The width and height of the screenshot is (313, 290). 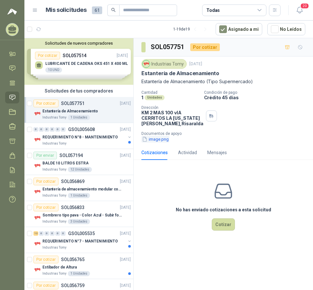 What do you see at coordinates (168, 47) in the screenshot?
I see `h3: SOL057751` at bounding box center [168, 47].